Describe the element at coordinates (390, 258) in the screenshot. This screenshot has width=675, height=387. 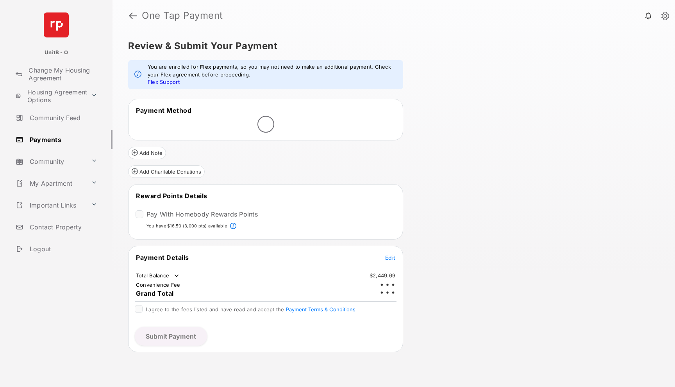
I see `button: Edit` at that location.